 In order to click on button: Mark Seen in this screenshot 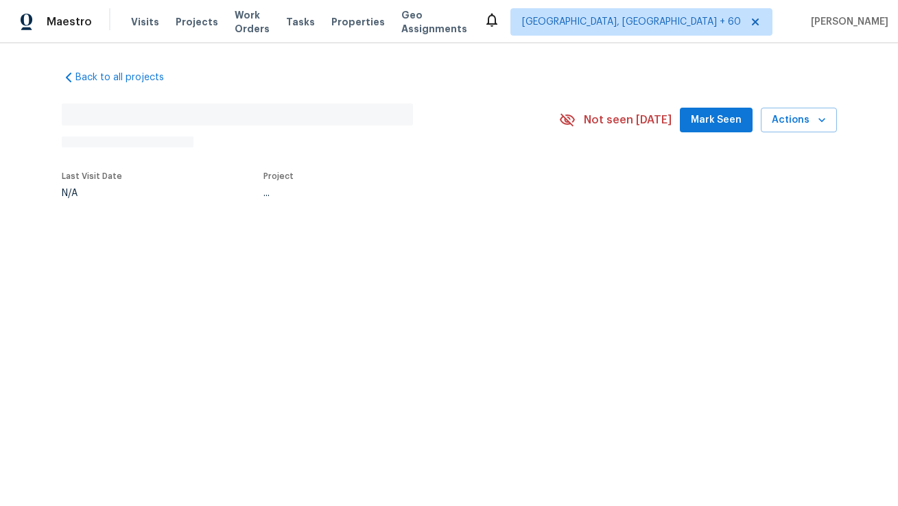, I will do `click(716, 120)`.